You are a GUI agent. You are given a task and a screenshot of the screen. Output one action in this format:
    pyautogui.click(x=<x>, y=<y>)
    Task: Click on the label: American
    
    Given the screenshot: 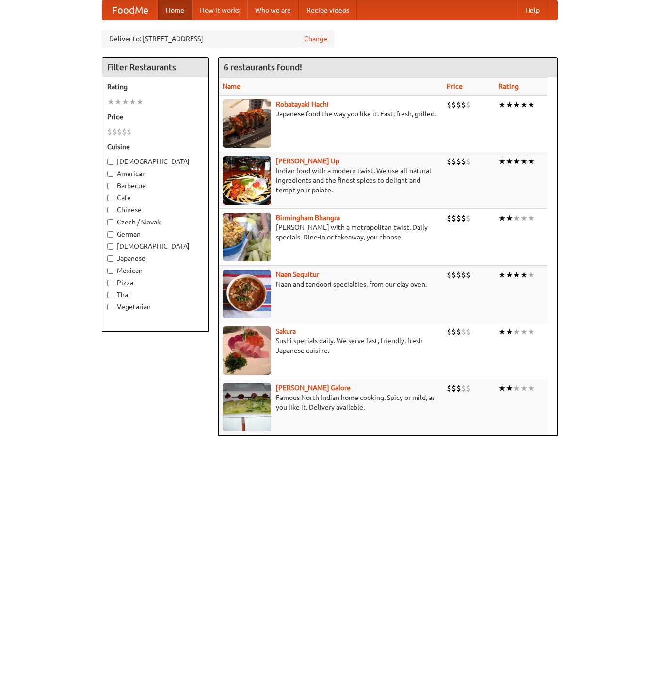 What is the action you would take?
    pyautogui.click(x=155, y=173)
    